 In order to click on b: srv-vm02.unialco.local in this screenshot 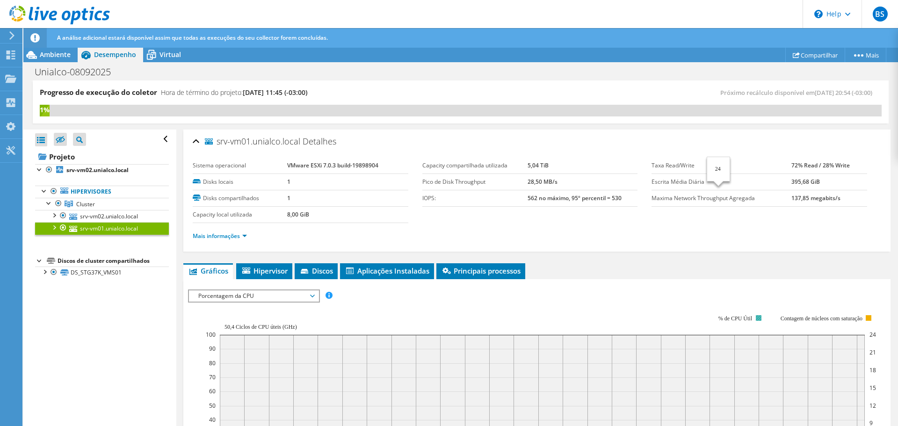, I will do `click(97, 170)`.